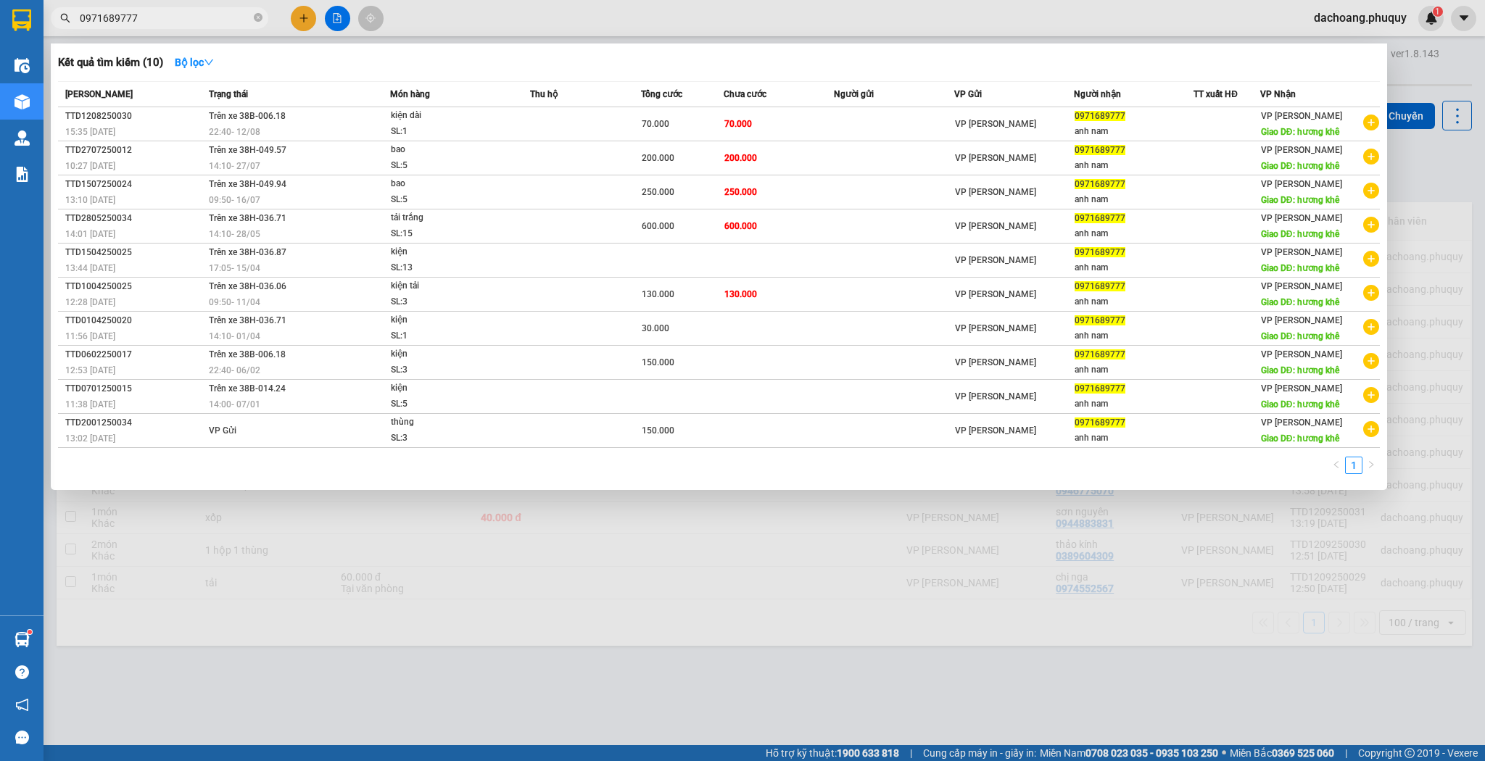 The image size is (1485, 761). I want to click on li: 1, so click(1353, 465).